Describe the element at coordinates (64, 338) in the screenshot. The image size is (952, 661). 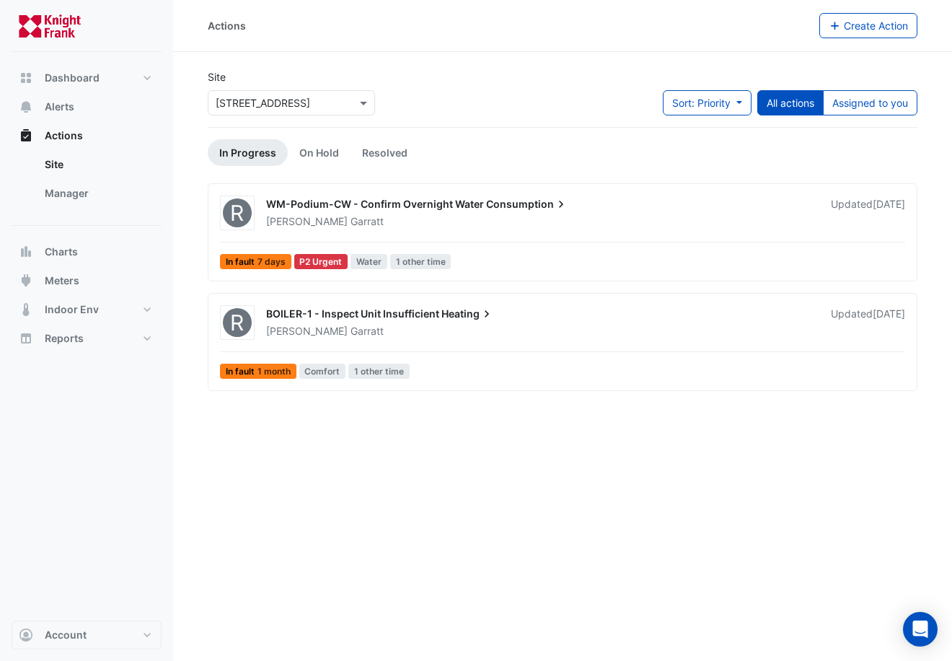
I see `span: Reports` at that location.